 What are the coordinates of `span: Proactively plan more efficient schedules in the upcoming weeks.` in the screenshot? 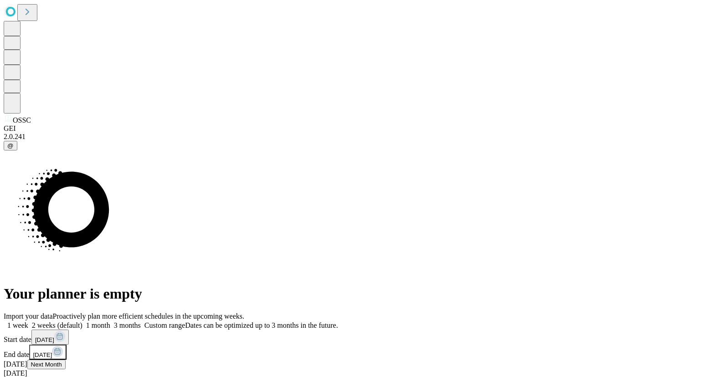 It's located at (148, 316).